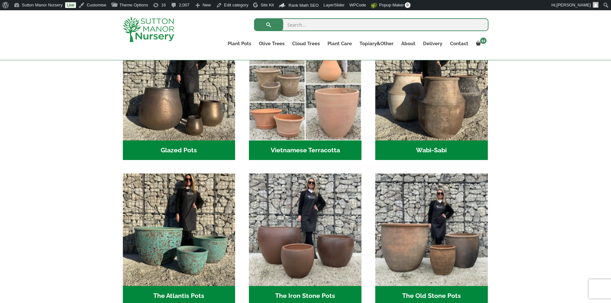  I want to click on img: The Atlantis Pots, so click(179, 230).